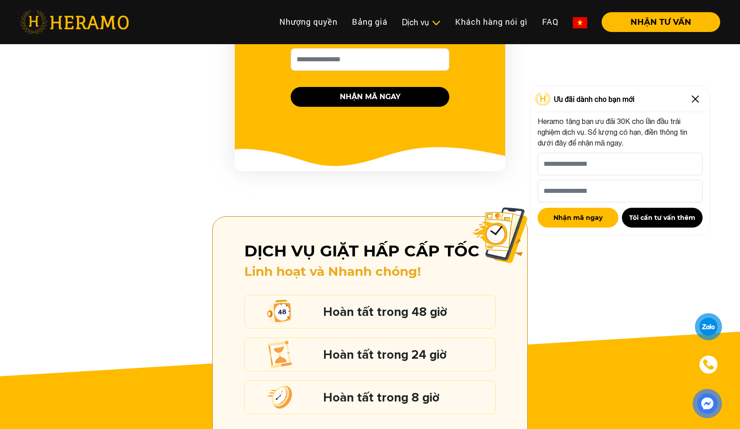 This screenshot has height=429, width=740. Describe the element at coordinates (708, 364) in the screenshot. I see `a: phone-icon` at that location.